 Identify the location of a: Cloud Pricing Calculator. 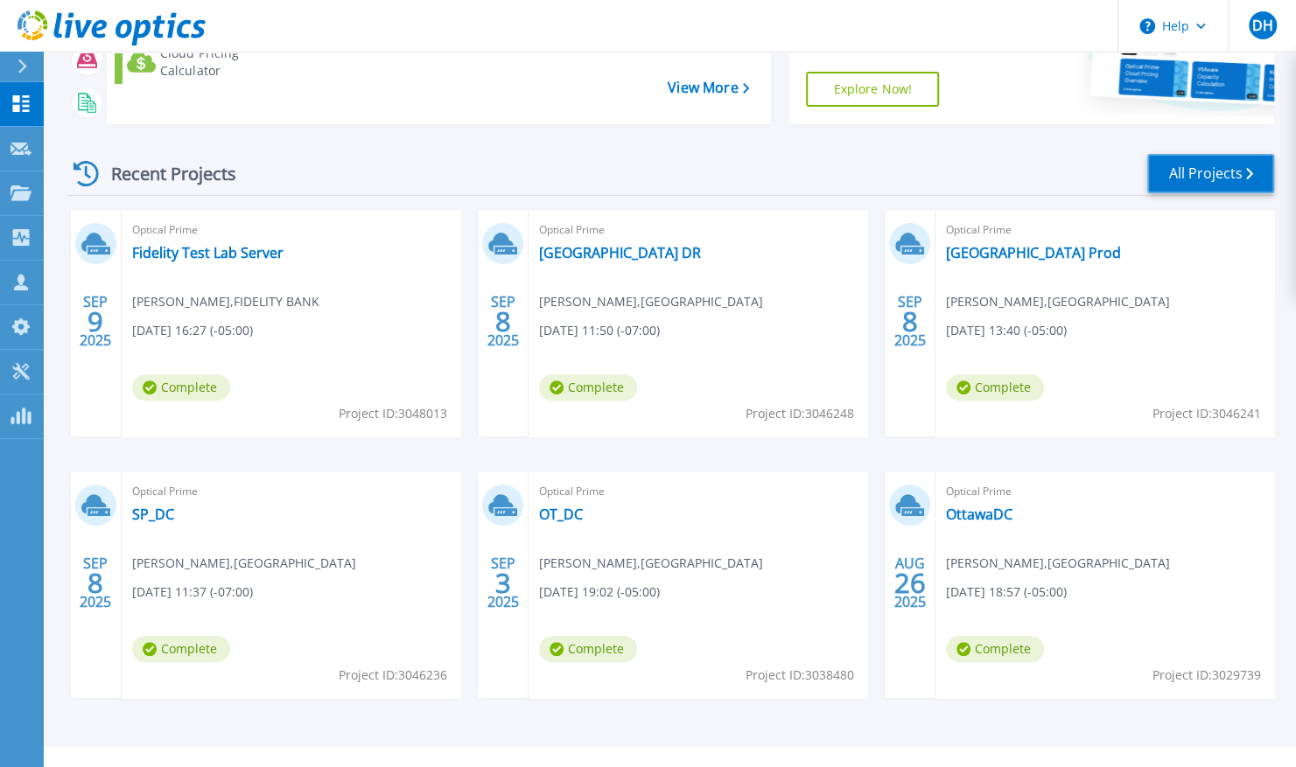
(204, 62).